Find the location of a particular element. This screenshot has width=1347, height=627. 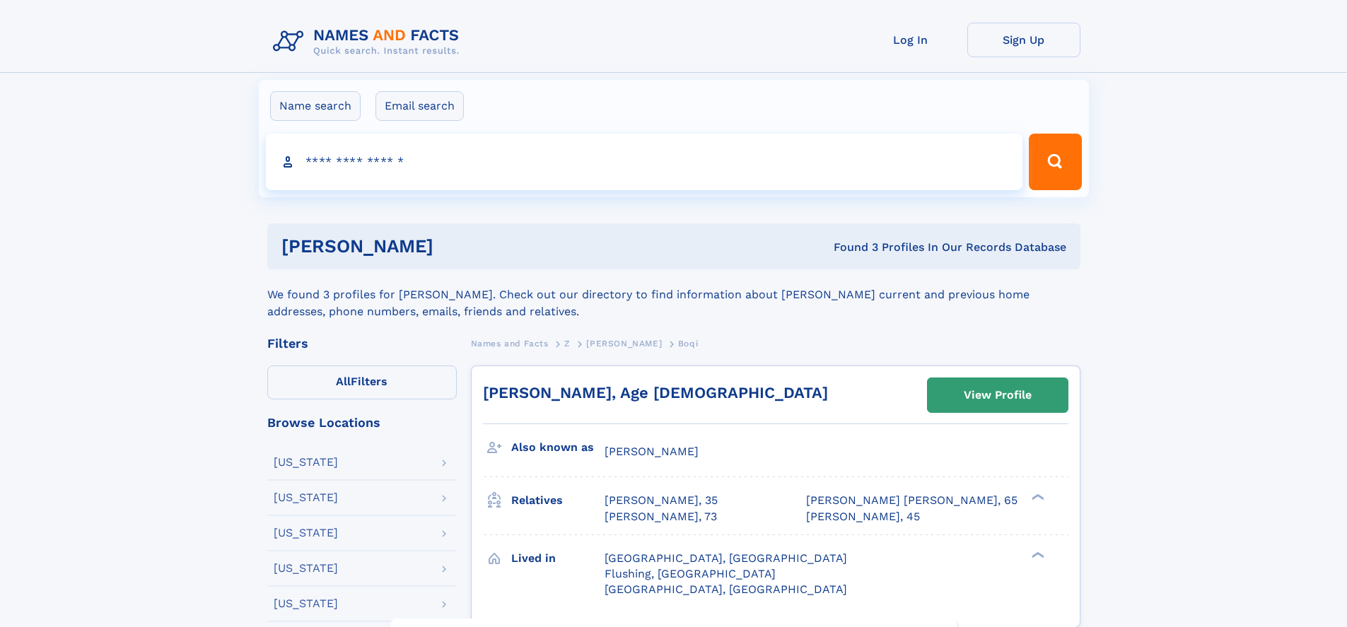

span: Boqi is located at coordinates (688, 344).